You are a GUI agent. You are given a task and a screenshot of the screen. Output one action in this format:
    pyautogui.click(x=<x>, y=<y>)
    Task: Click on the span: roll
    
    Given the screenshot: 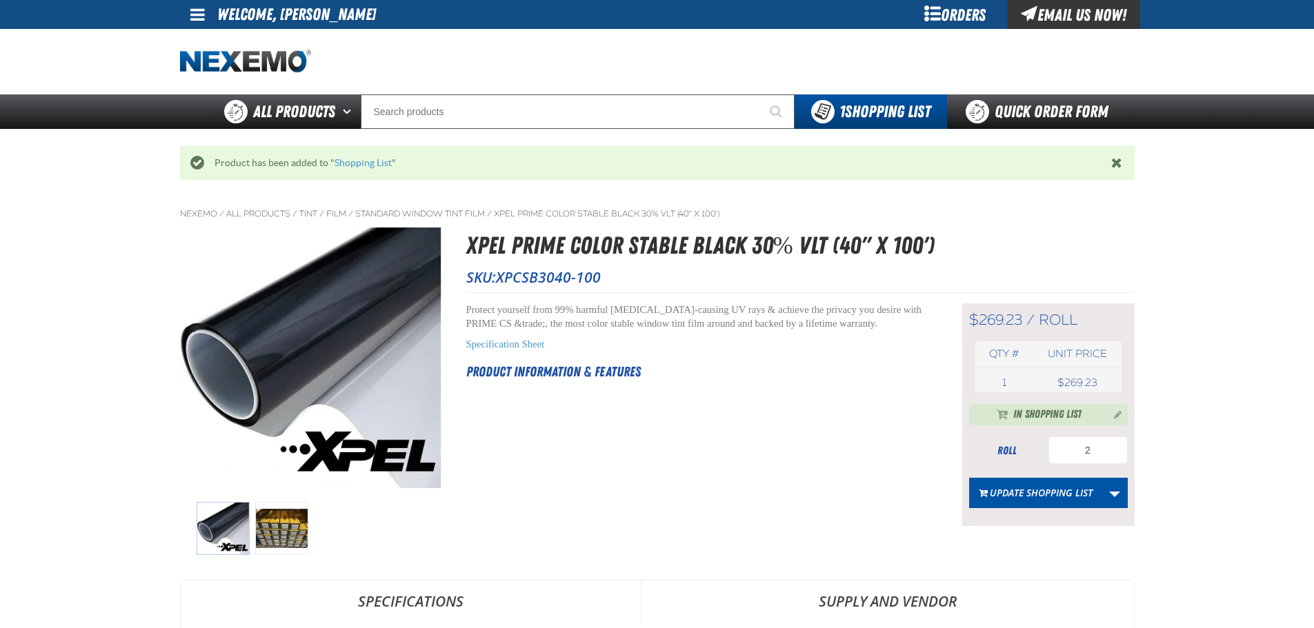 What is the action you would take?
    pyautogui.click(x=1058, y=320)
    